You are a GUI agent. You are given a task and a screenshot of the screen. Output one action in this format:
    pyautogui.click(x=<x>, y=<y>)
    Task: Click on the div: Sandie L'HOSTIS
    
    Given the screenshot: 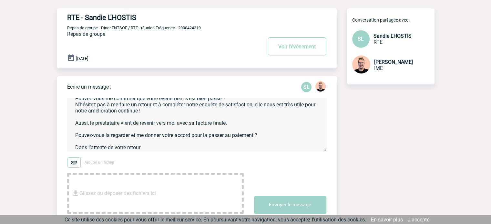 What is the action you would take?
    pyautogui.click(x=306, y=87)
    